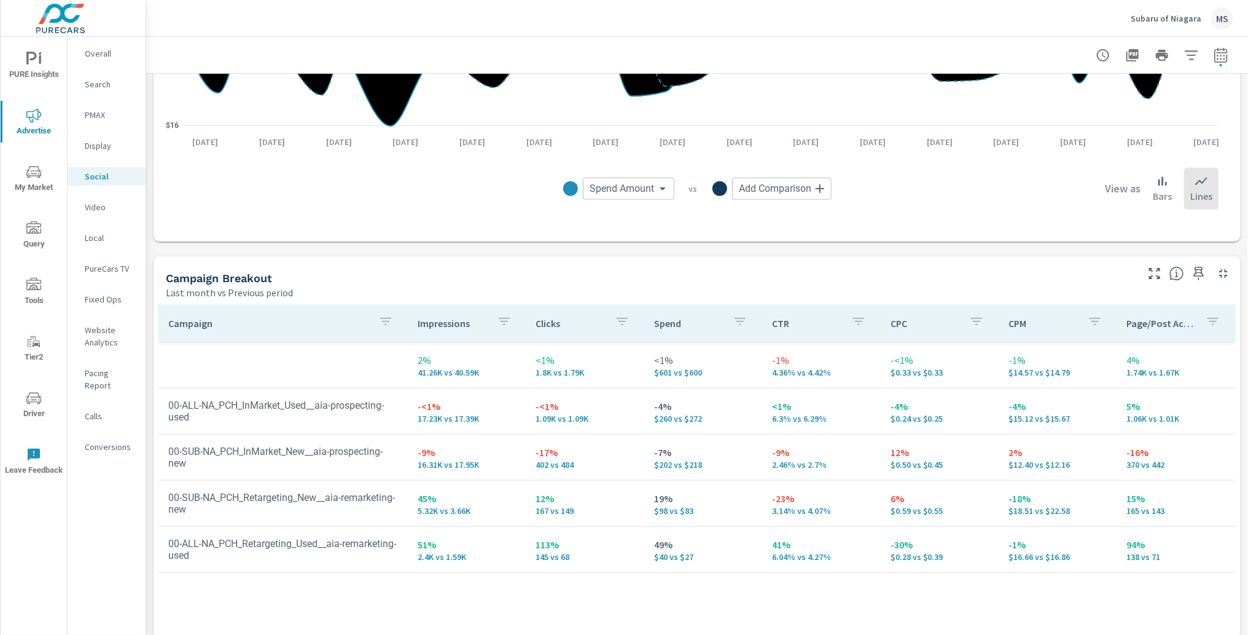  I want to click on div: Display, so click(106, 146).